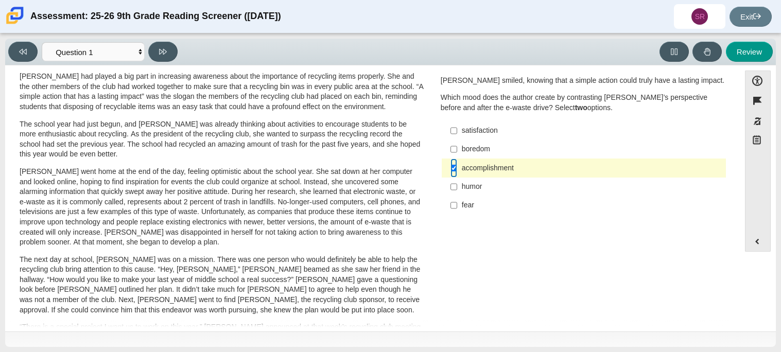  What do you see at coordinates (751, 16) in the screenshot?
I see `a: Exit` at bounding box center [751, 16].